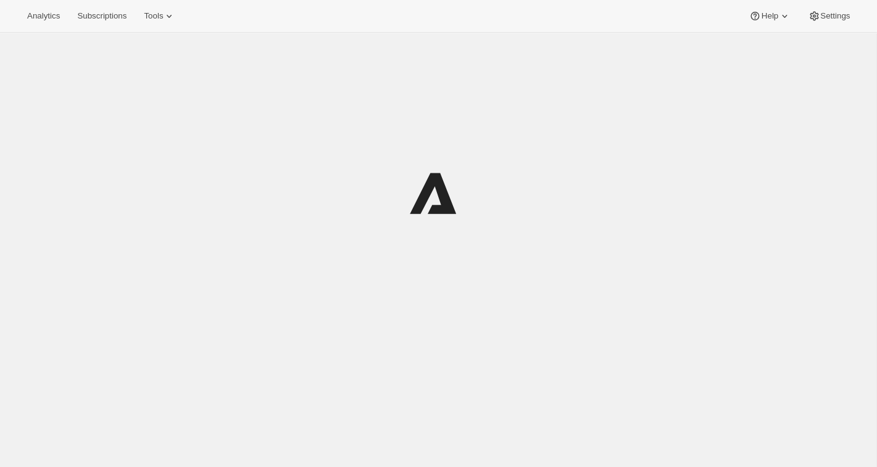 Image resolution: width=877 pixels, height=467 pixels. Describe the element at coordinates (102, 16) in the screenshot. I see `span: Subscriptions` at that location.